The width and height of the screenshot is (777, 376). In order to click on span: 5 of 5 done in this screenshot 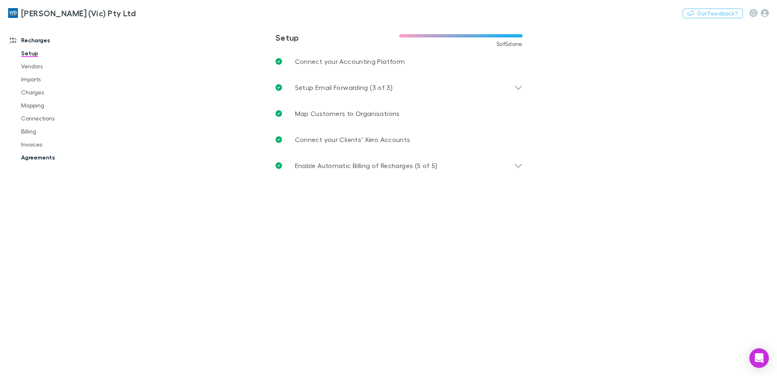, I will do `click(510, 44)`.